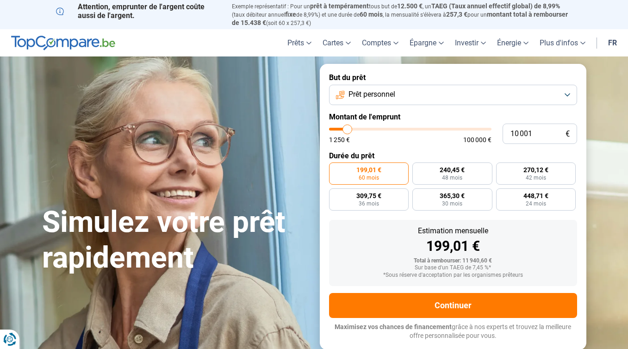  Describe the element at coordinates (291, 14) in the screenshot. I see `span: fixe` at that location.